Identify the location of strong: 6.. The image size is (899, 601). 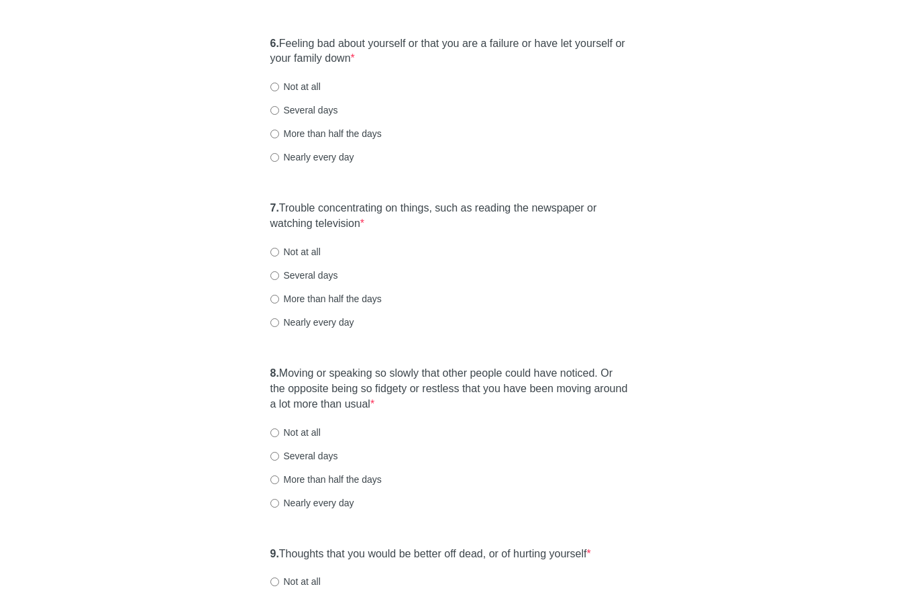
(274, 43).